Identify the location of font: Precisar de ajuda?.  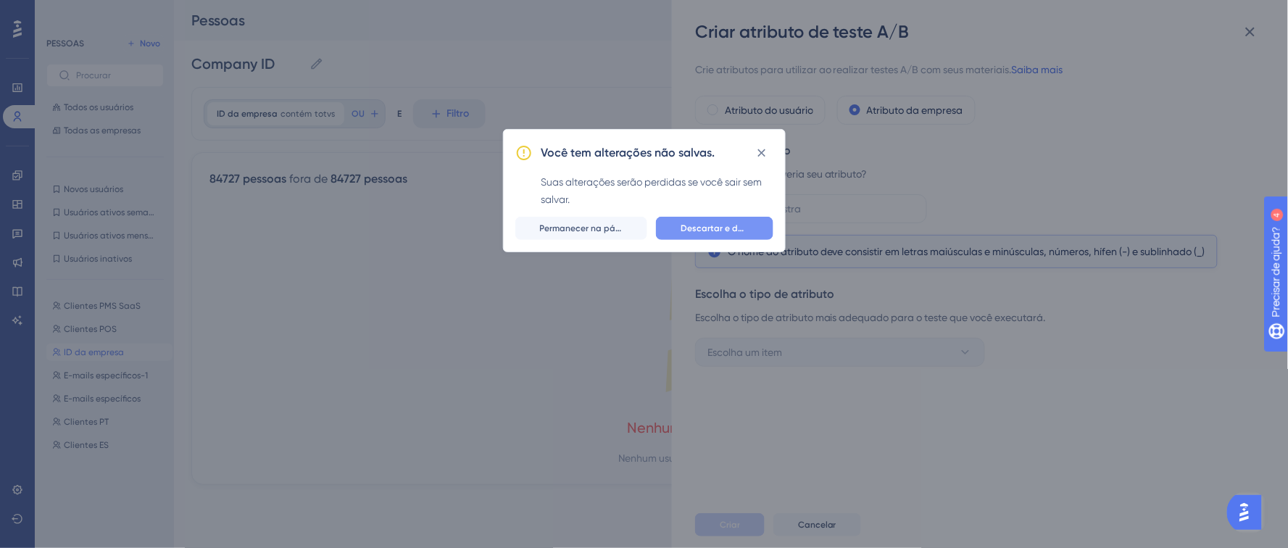
(79, 12).